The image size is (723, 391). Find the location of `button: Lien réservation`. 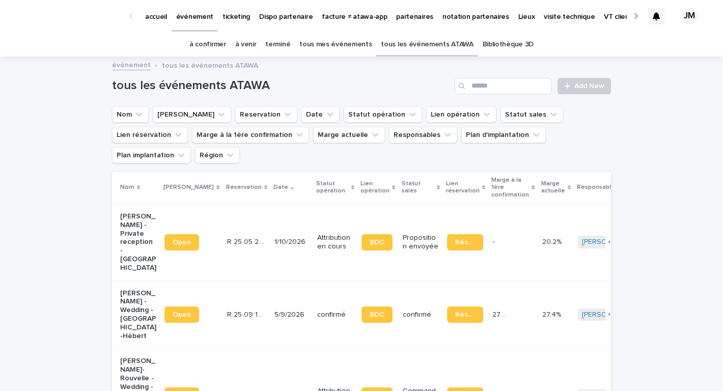

button: Lien réservation is located at coordinates (150, 135).